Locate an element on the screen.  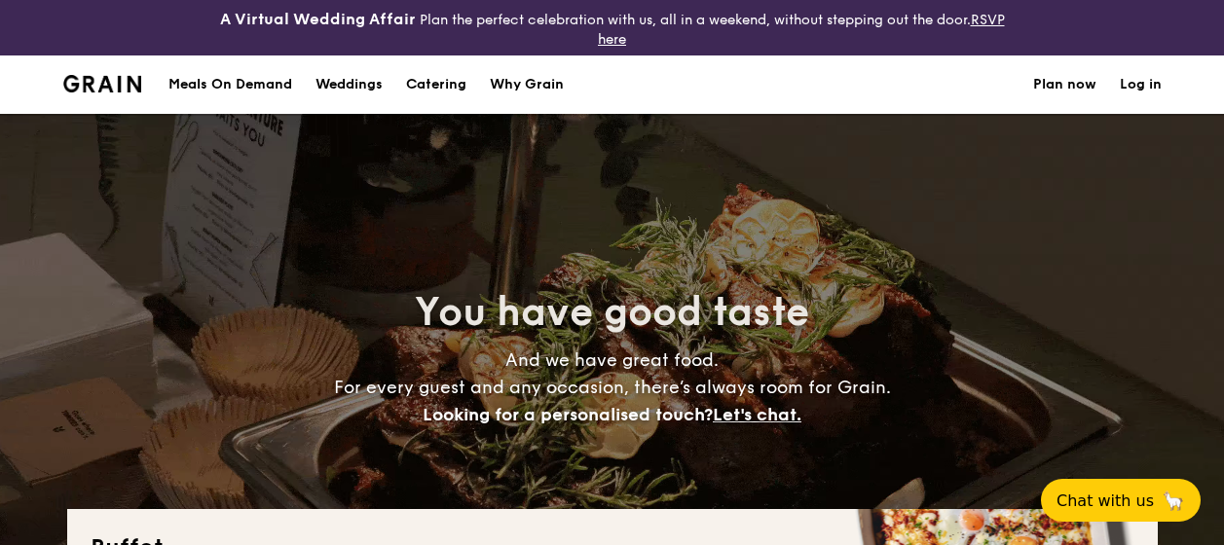
img: Grain is located at coordinates (102, 84).